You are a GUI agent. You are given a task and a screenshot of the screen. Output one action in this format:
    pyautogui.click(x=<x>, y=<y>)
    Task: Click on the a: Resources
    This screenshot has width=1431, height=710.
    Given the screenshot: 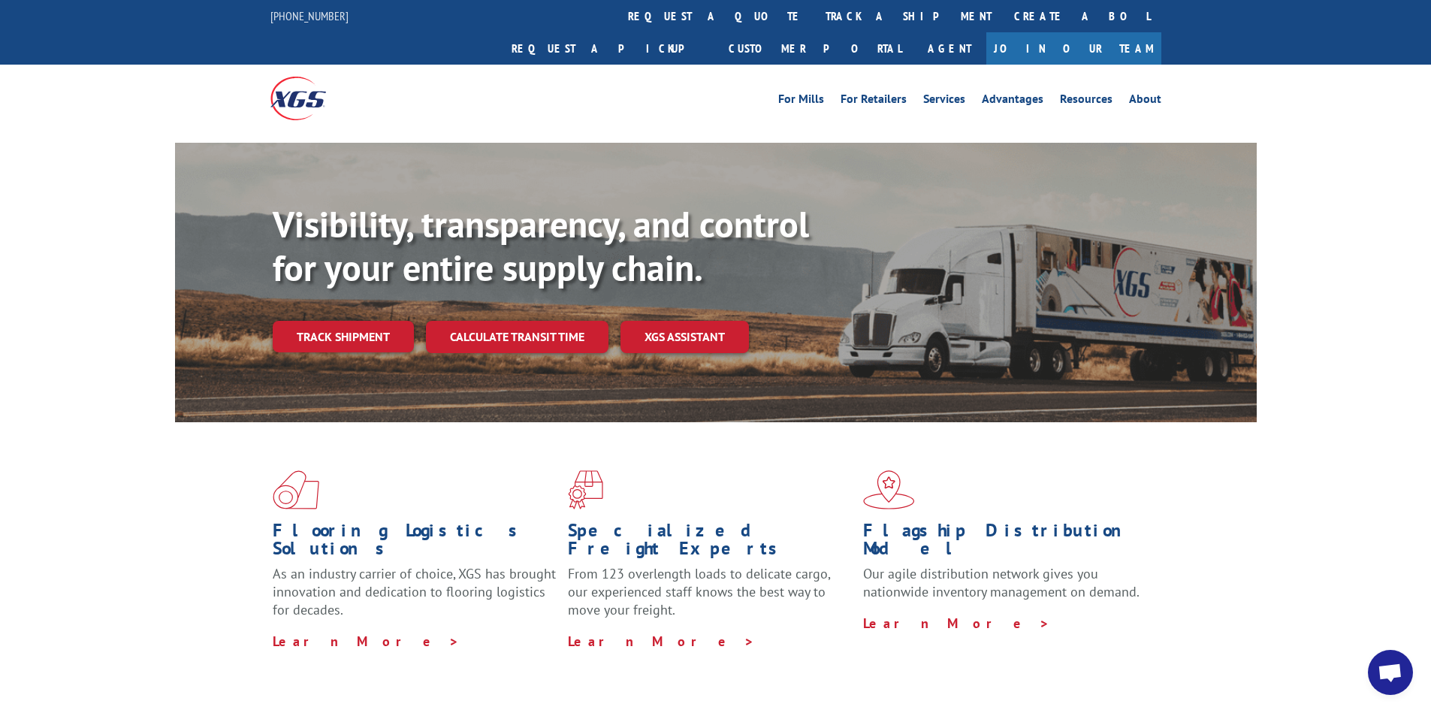 What is the action you would take?
    pyautogui.click(x=1086, y=101)
    